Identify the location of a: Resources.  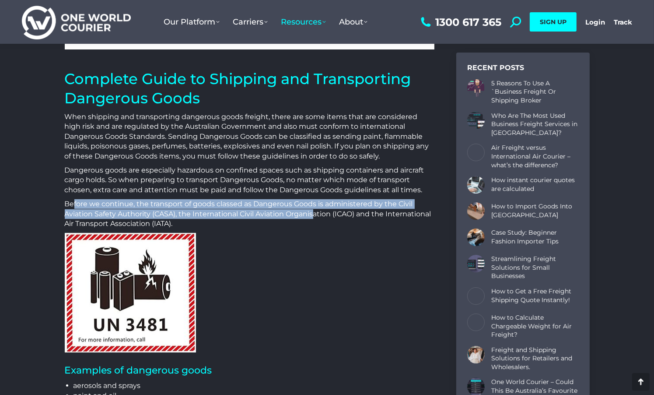
(303, 22).